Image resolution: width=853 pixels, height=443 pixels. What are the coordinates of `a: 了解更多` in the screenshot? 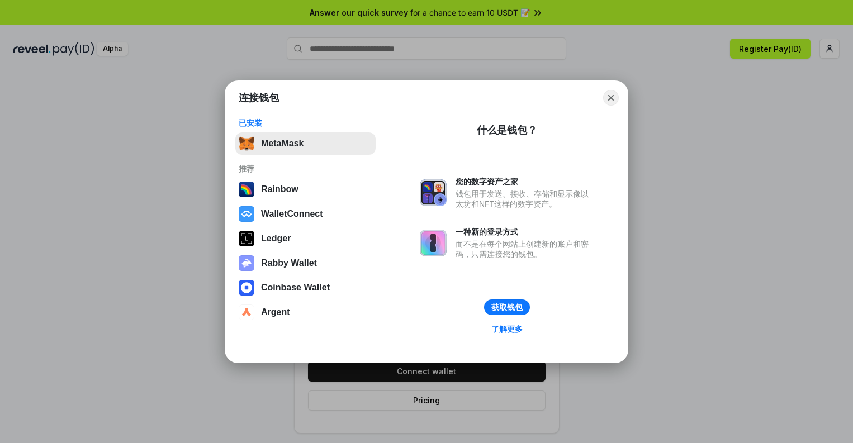 It's located at (507, 329).